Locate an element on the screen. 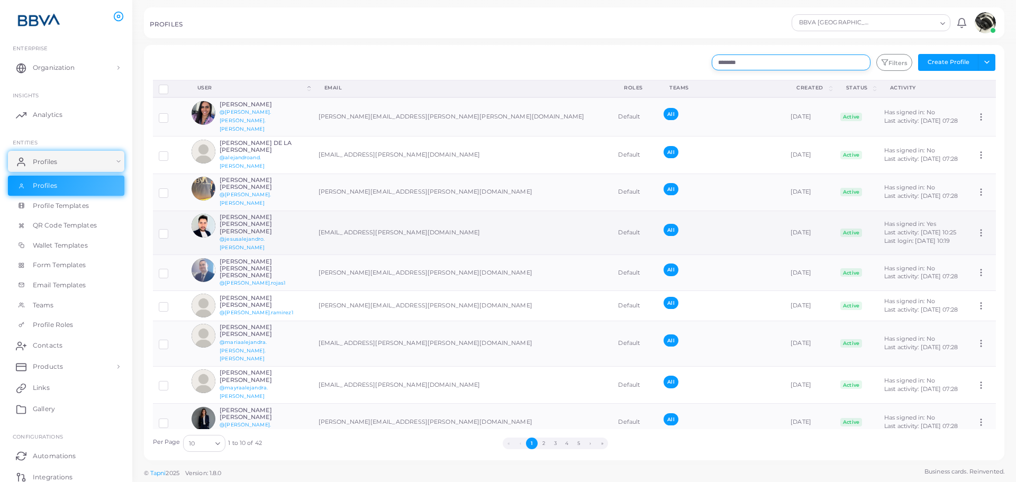 The height and width of the screenshot is (482, 1016). a: Automations is located at coordinates (66, 456).